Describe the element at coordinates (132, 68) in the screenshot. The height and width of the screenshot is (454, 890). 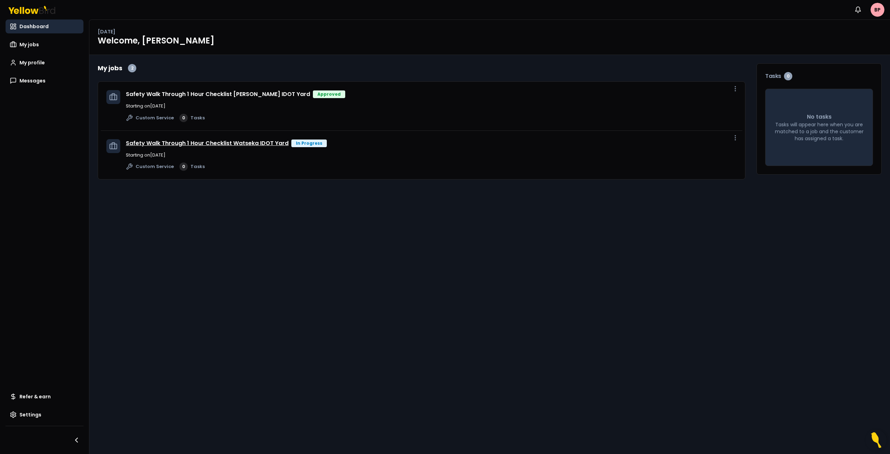
I see `div: 2` at that location.